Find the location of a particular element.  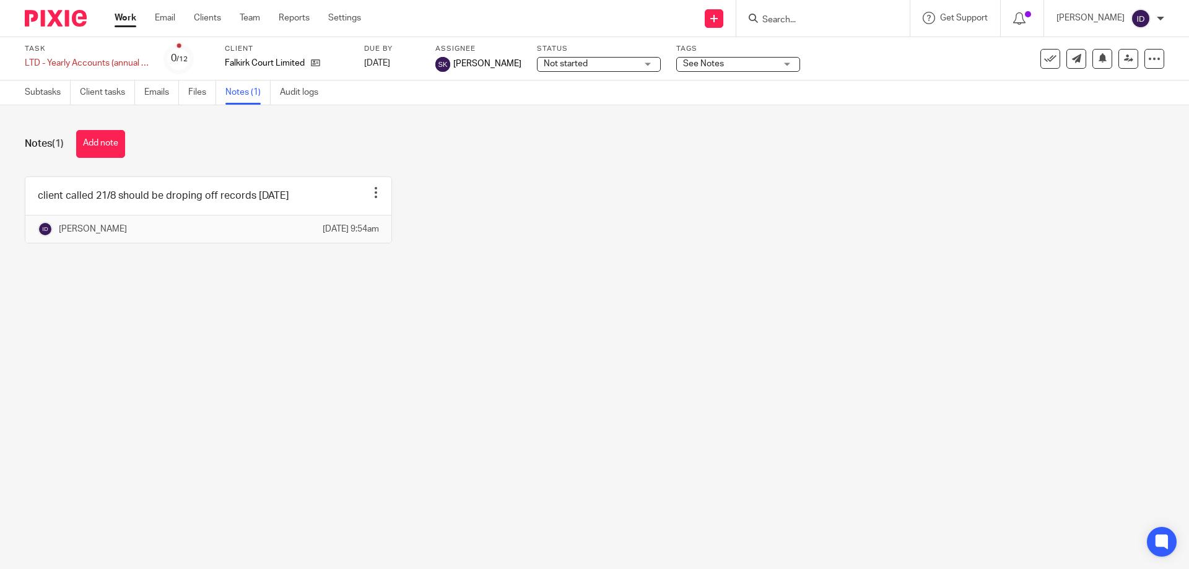

a: Clients is located at coordinates (207, 18).